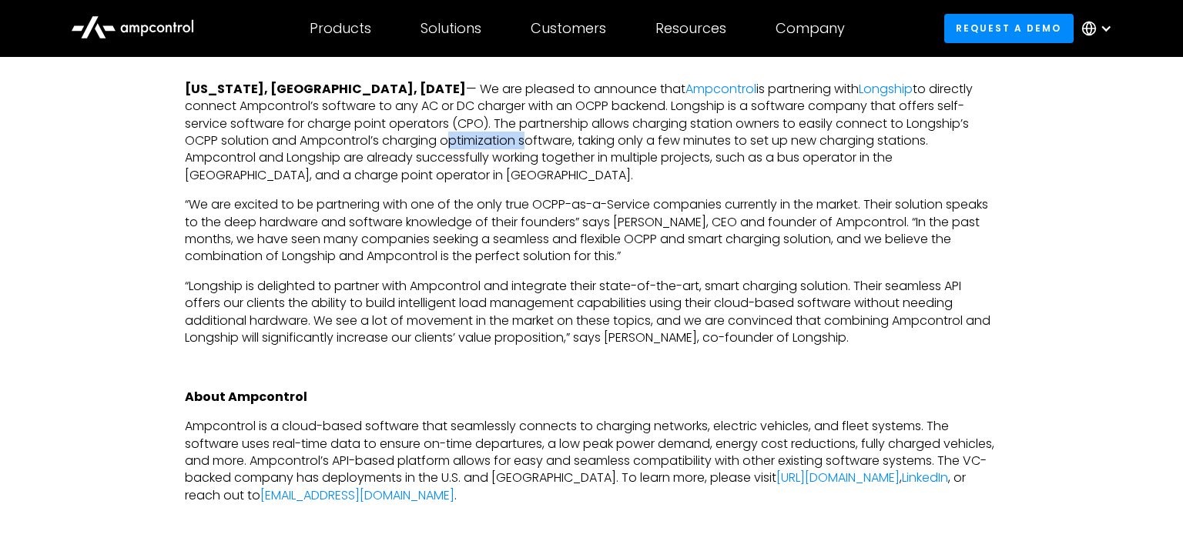 This screenshot has width=1183, height=541. I want to click on a: Request a demo, so click(1009, 28).